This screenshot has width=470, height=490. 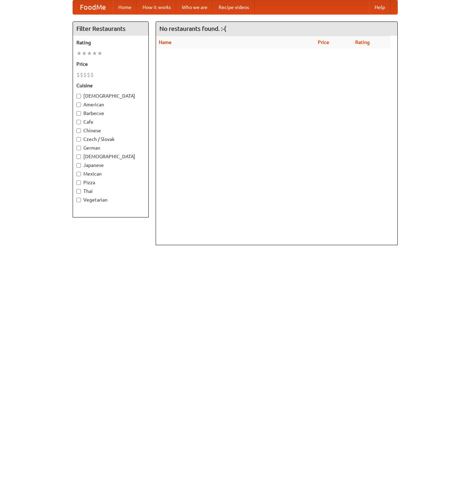 What do you see at coordinates (93, 7) in the screenshot?
I see `a: FoodMe` at bounding box center [93, 7].